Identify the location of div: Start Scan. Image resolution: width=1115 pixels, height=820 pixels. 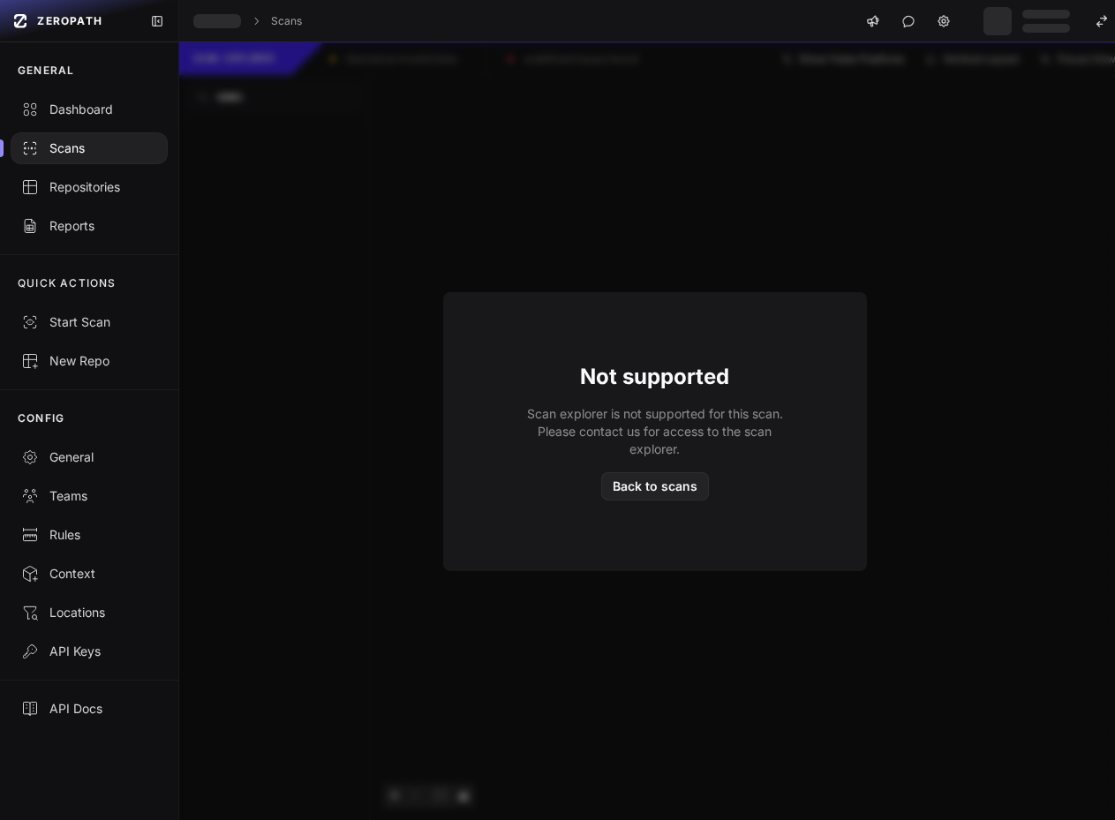
(89, 322).